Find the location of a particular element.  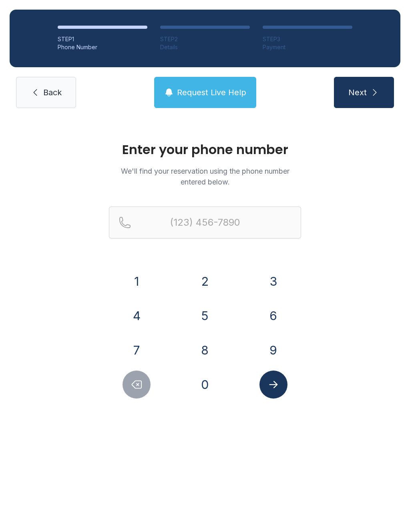

span: Back is located at coordinates (52, 92).